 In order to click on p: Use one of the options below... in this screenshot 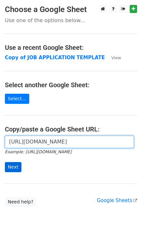, I will do `click(71, 20)`.